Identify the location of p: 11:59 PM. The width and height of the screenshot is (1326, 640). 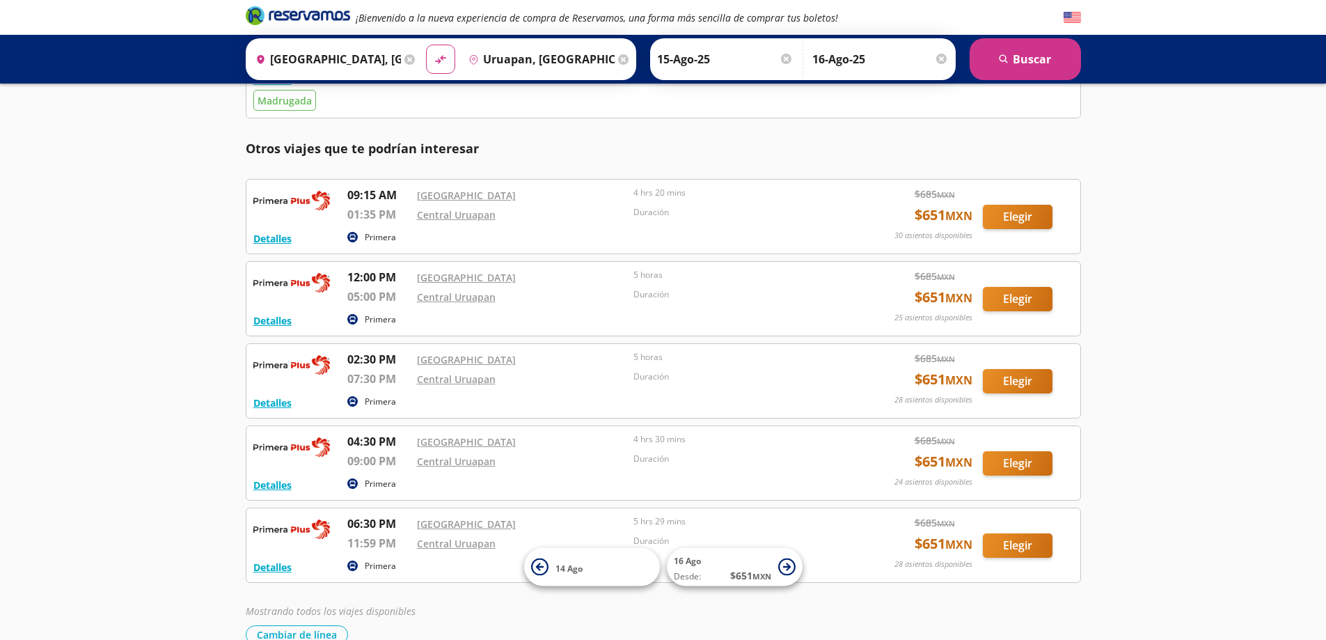
(379, 543).